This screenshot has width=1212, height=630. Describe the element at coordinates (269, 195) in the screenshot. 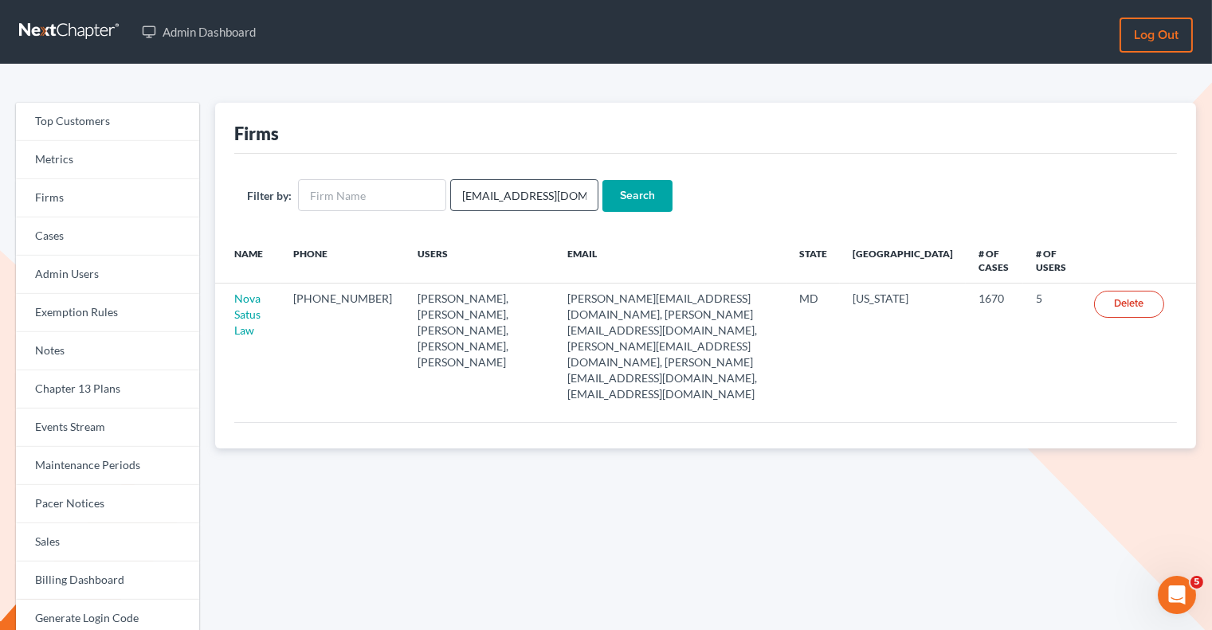

I see `label: Filter by:` at that location.